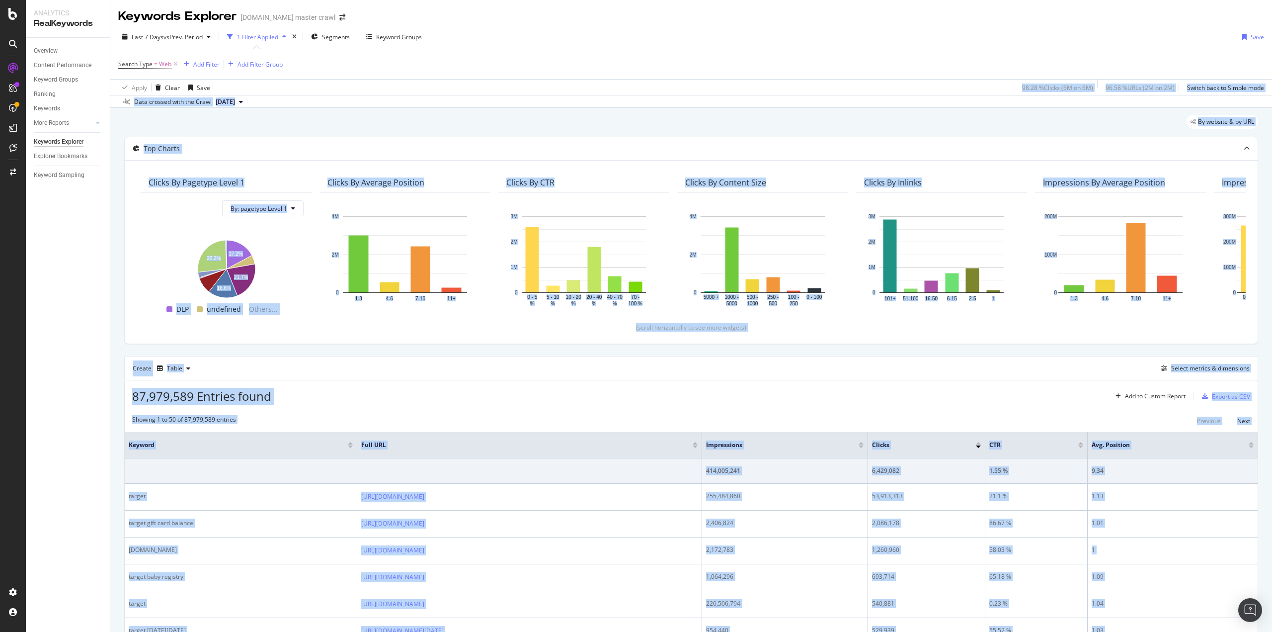 This screenshot has height=632, width=1272. I want to click on button: Segments, so click(330, 37).